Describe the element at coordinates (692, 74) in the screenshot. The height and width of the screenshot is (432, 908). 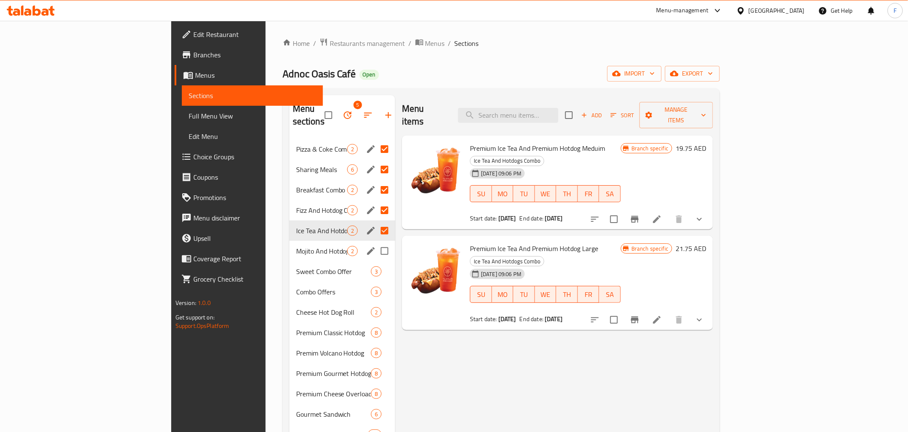
I see `button: export` at that location.